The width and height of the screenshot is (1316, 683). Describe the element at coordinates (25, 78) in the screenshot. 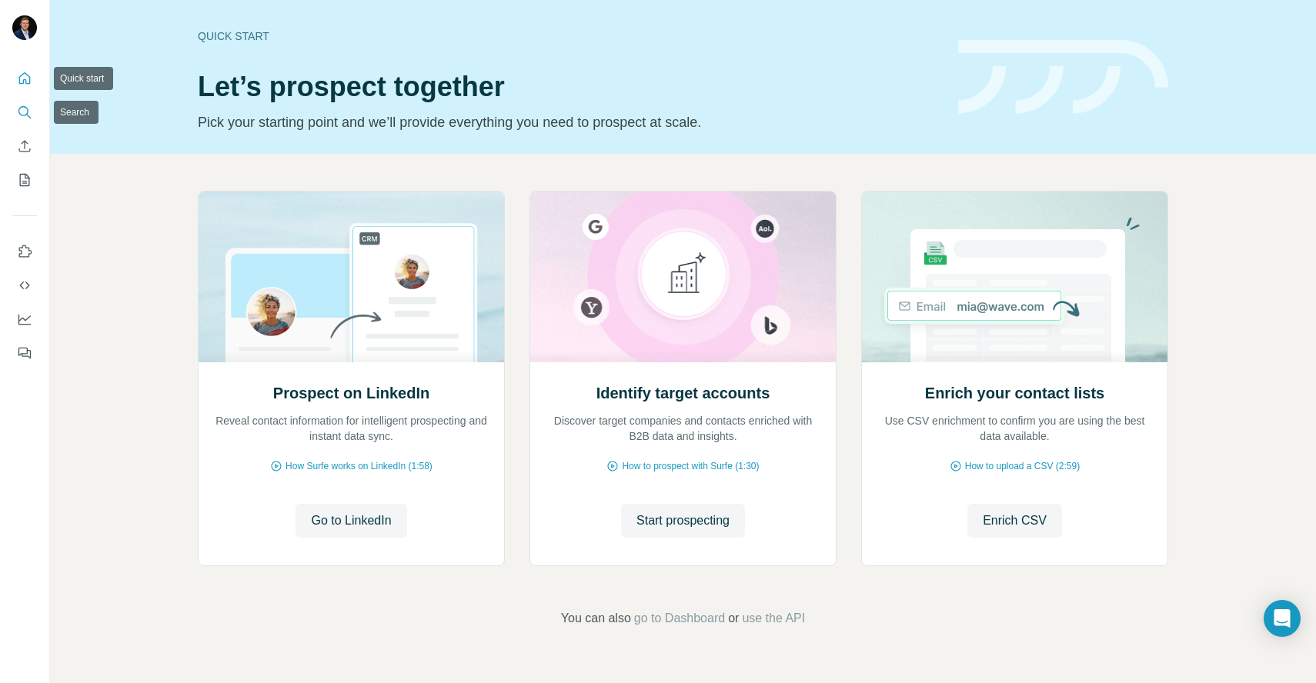

I see `button: Quick start` at that location.